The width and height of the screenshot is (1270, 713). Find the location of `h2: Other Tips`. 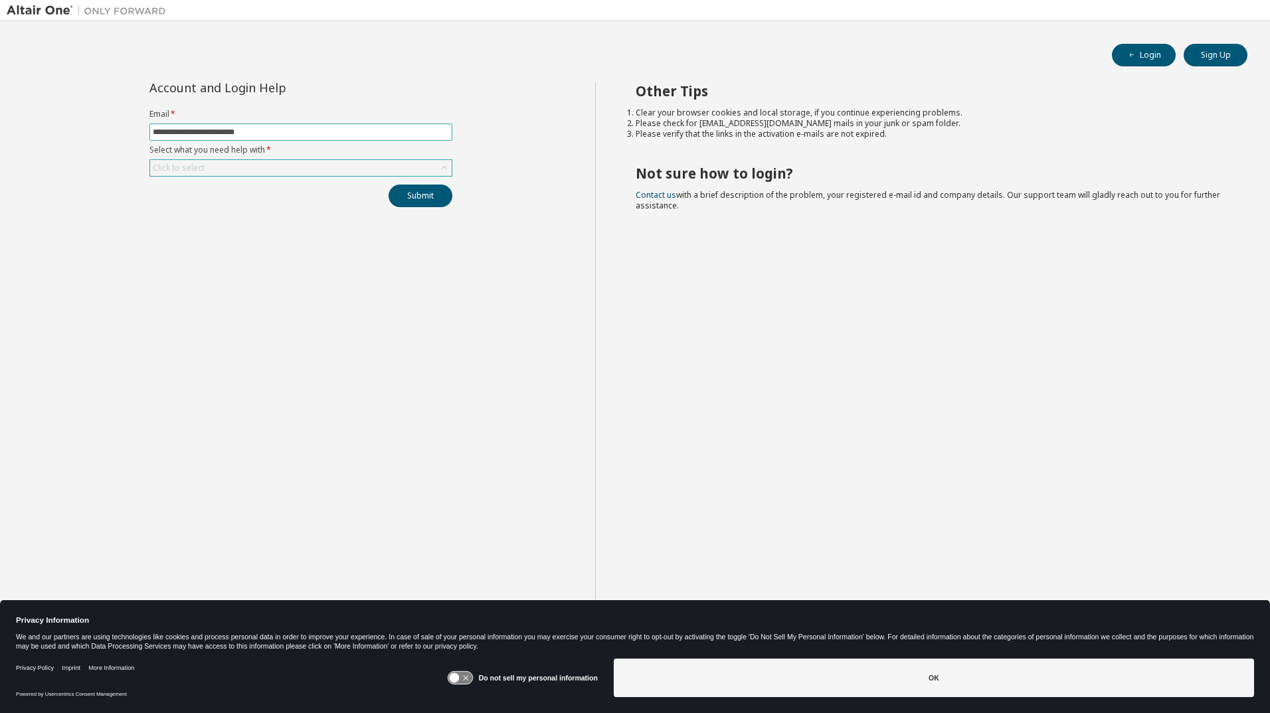

h2: Other Tips is located at coordinates (930, 91).